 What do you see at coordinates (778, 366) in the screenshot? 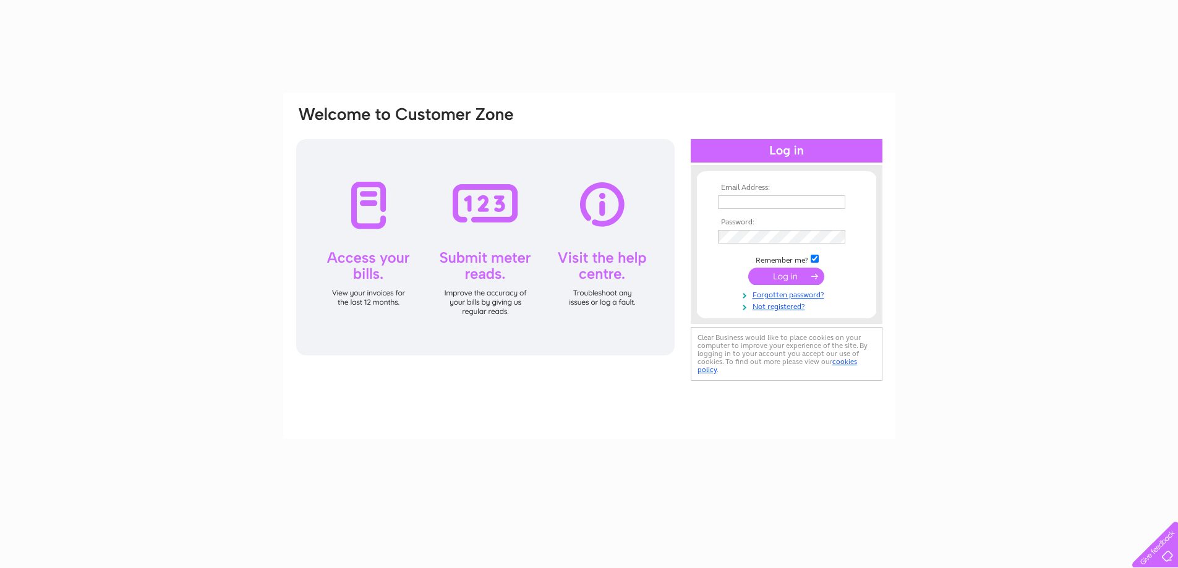
I see `a: cookies policy` at bounding box center [778, 366].